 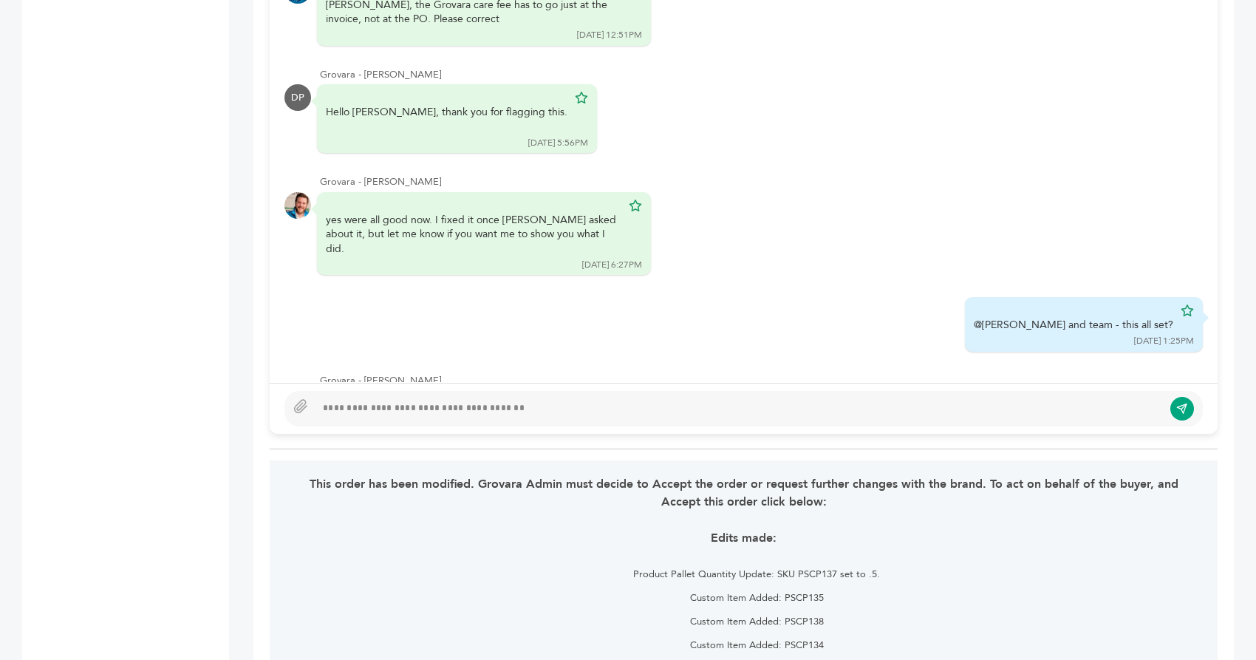 What do you see at coordinates (744, 538) in the screenshot?
I see `p: Edits made:` at bounding box center [744, 538].